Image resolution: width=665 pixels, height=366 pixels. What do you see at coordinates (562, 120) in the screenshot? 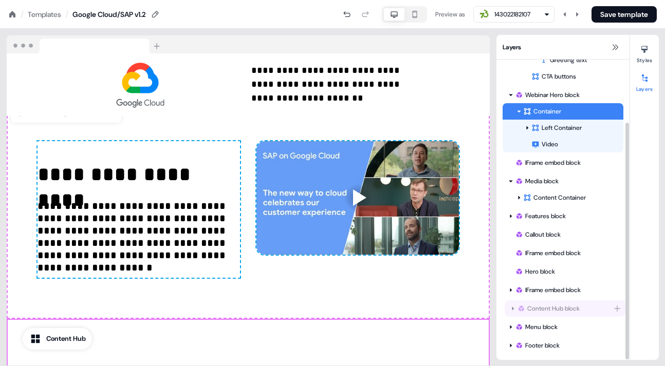
I see `div: Webinar Hero blockContainerLeft ContainerVideo` at bounding box center [562, 120].